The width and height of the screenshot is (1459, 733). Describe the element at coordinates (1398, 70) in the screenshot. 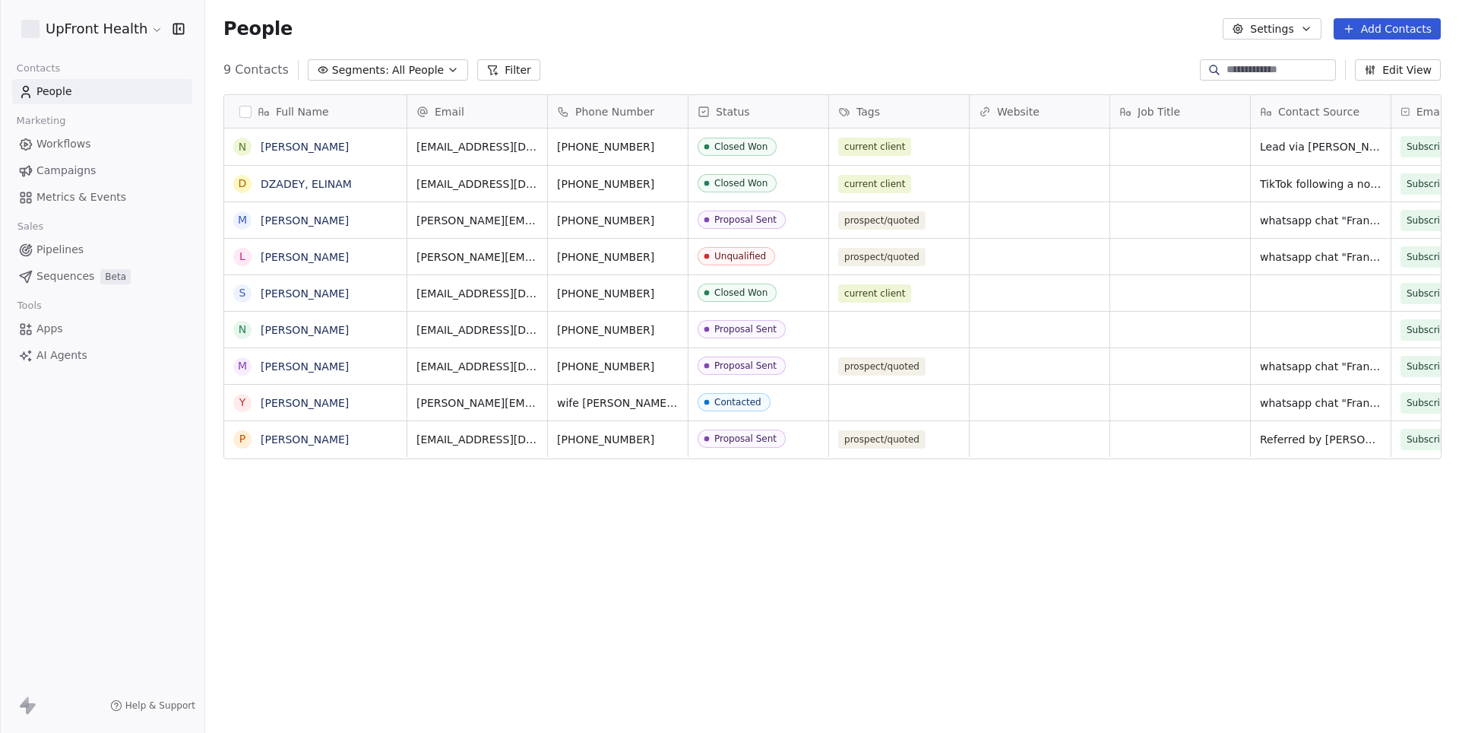

I see `button: Edit View` at that location.